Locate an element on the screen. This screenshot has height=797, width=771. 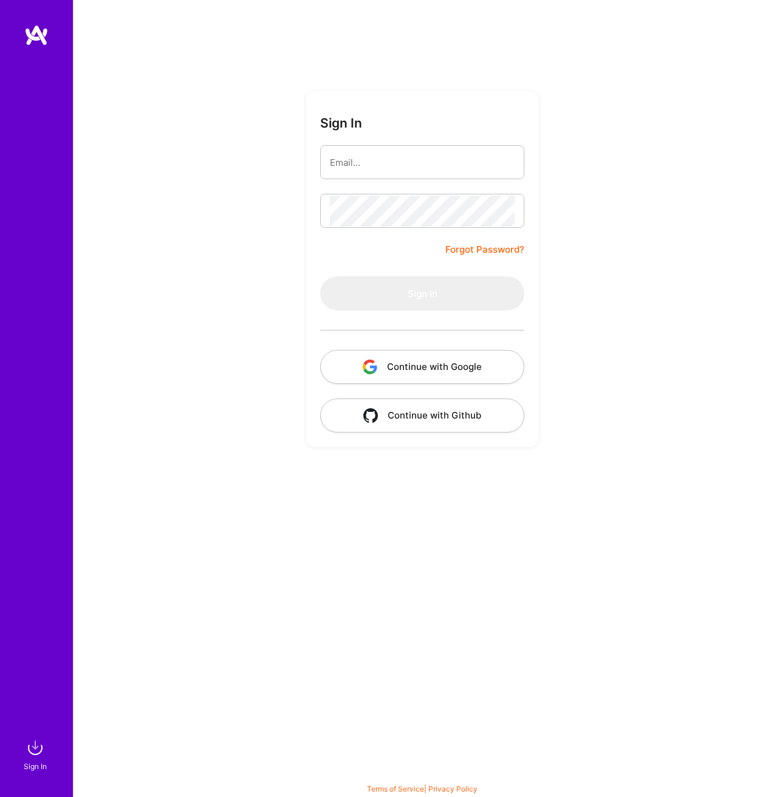
div: © 2025 ATeams Inc., All rights reserved. is located at coordinates (421, 775).